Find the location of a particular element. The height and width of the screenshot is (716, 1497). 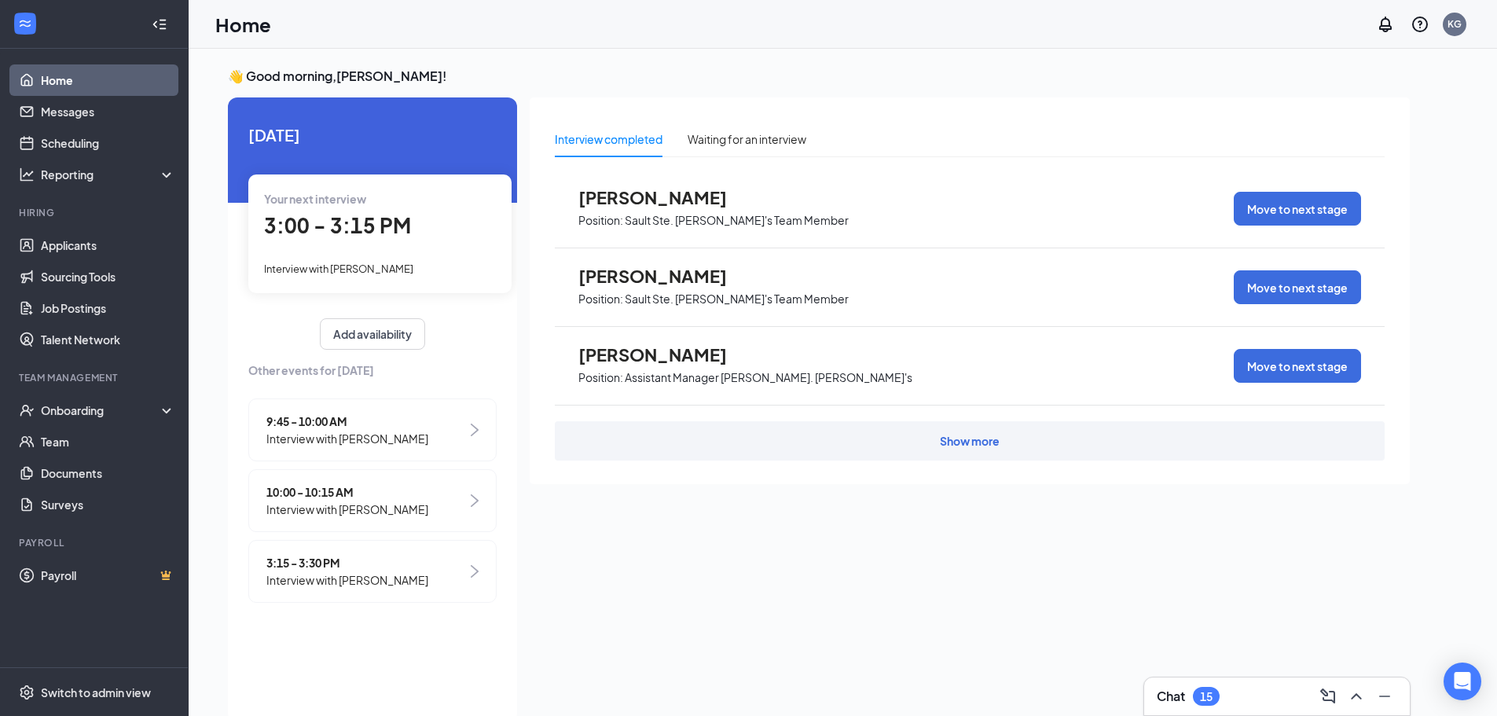

svg: QuestionInfo is located at coordinates (1420, 24).